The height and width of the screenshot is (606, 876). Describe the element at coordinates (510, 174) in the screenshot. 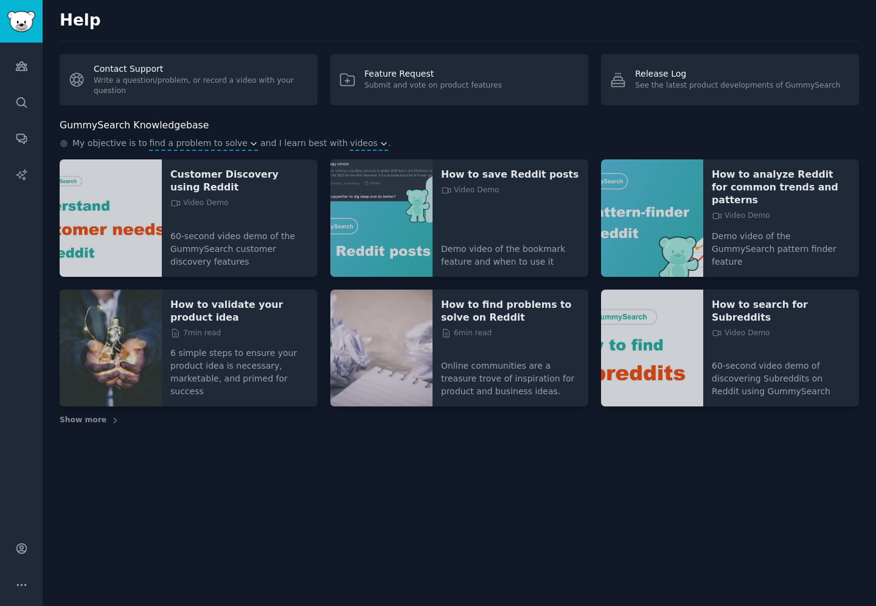

I see `p: How to save Reddit posts` at that location.